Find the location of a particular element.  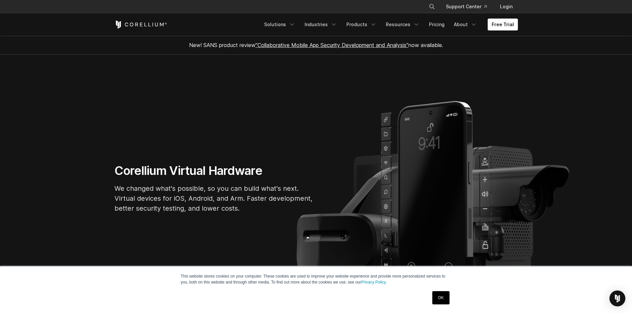

p: We changed what's possible, so you can build what's next. Virtual devices for iOS, Android, and A... is located at coordinates (214, 199).